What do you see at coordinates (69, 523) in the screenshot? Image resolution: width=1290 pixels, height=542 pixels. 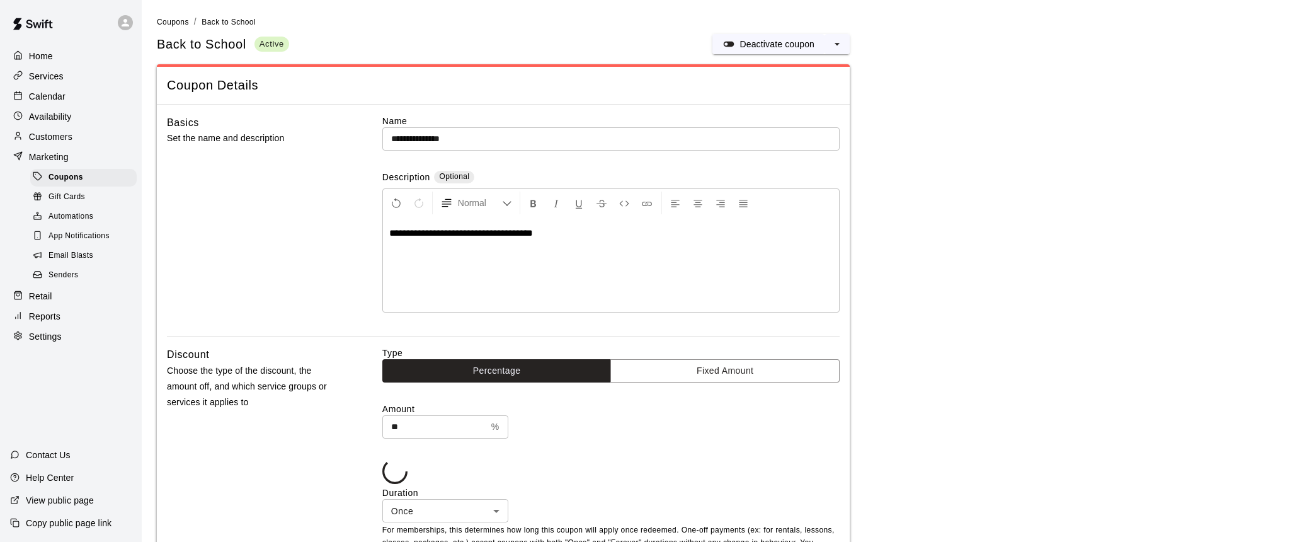 I see `p: Copy public page link` at bounding box center [69, 523].